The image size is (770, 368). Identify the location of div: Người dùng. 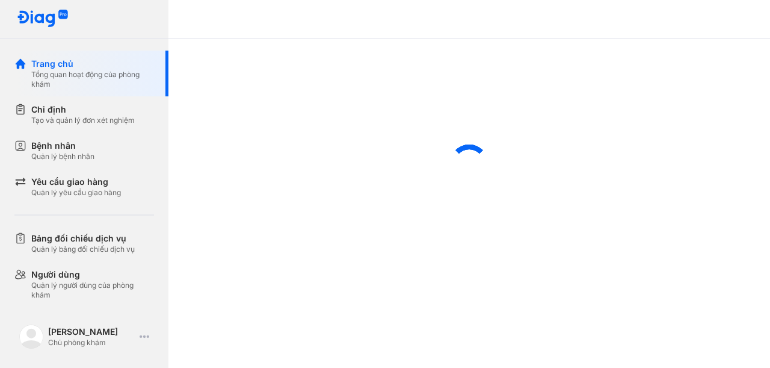
(93, 274).